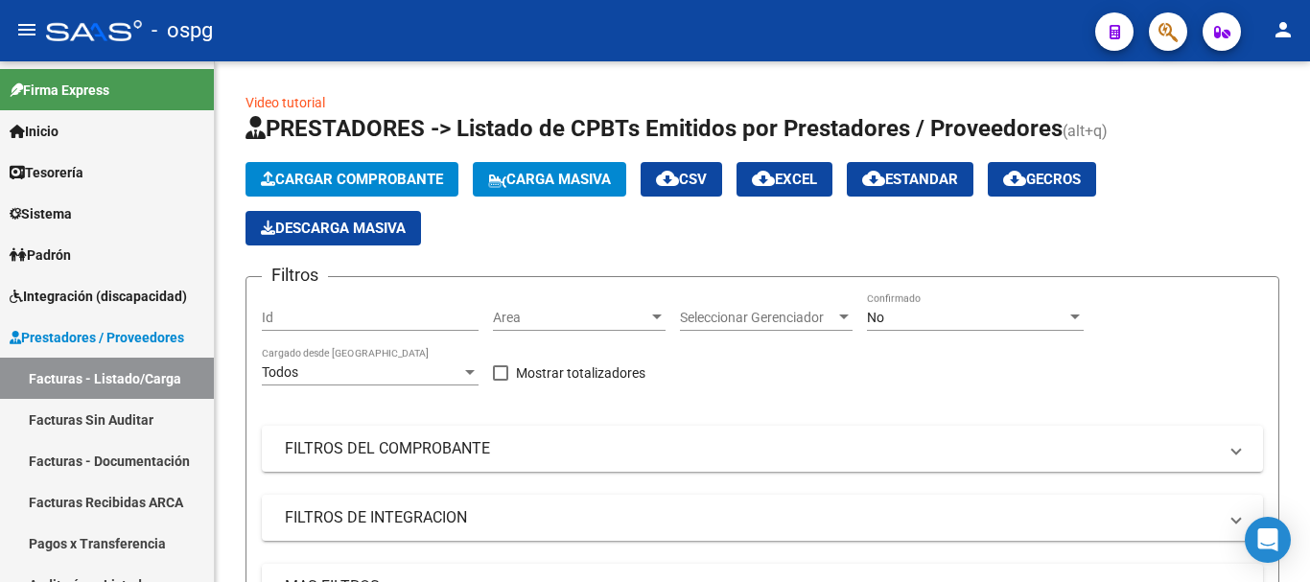 The height and width of the screenshot is (582, 1310). What do you see at coordinates (1042, 179) in the screenshot?
I see `button: Gecros` at bounding box center [1042, 179].